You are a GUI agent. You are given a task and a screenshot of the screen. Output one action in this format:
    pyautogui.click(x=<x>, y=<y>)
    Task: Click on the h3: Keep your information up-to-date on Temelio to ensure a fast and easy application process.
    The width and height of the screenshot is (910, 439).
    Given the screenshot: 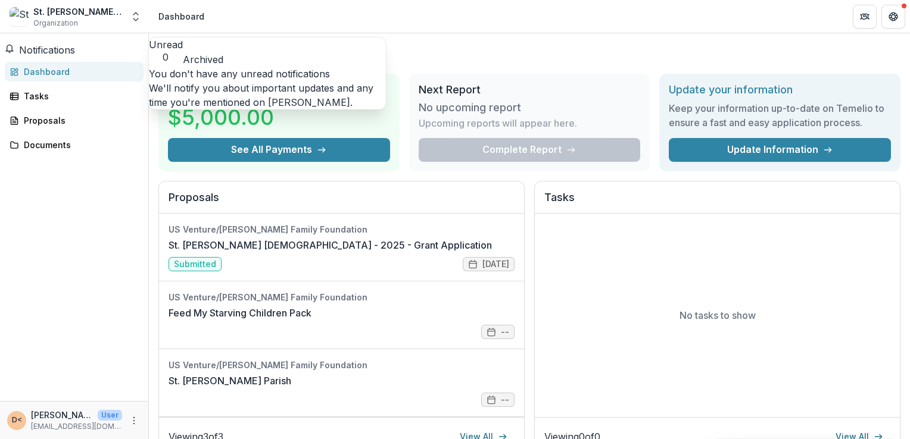 What is the action you would take?
    pyautogui.click(x=780, y=116)
    